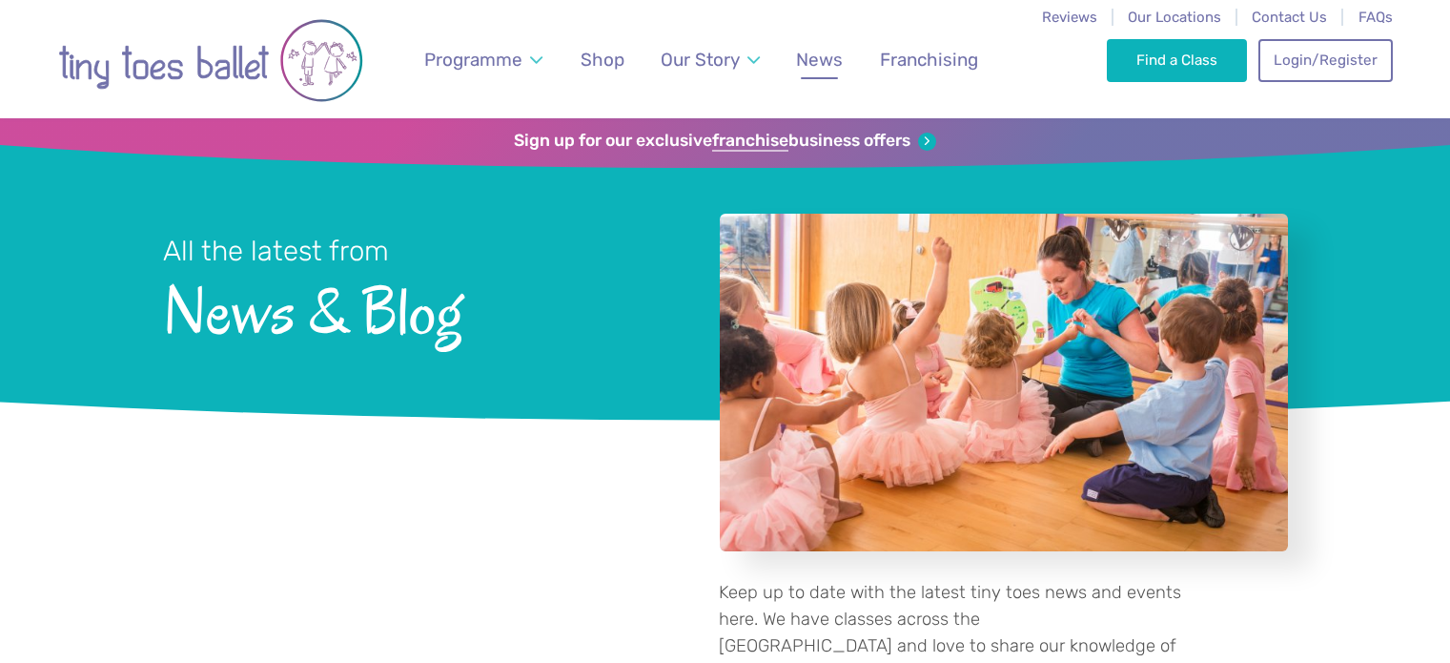  Describe the element at coordinates (1177, 60) in the screenshot. I see `a: Find a Class` at that location.